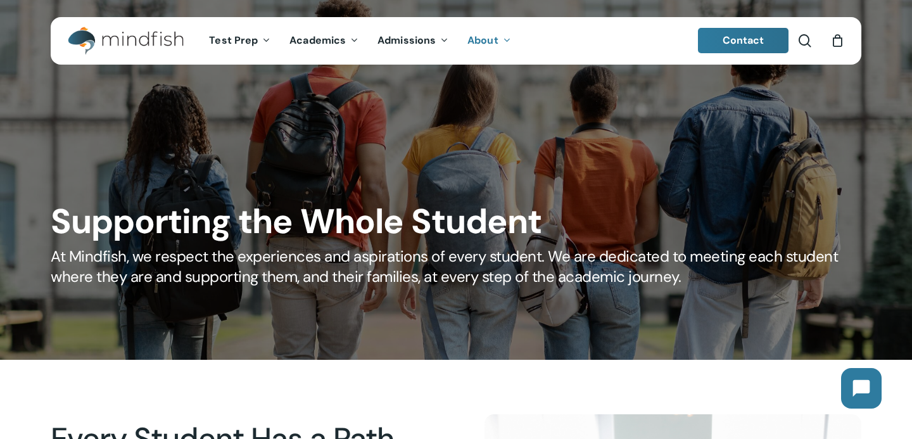 This screenshot has height=439, width=912. What do you see at coordinates (743, 40) in the screenshot?
I see `span: Contact` at bounding box center [743, 40].